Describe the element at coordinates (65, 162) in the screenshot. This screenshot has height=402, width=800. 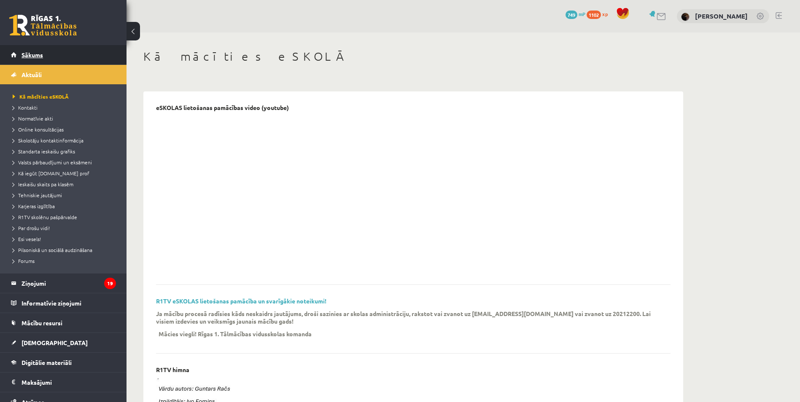
I see `a: Valsts pārbaudījumi un eksāmeni` at that location.